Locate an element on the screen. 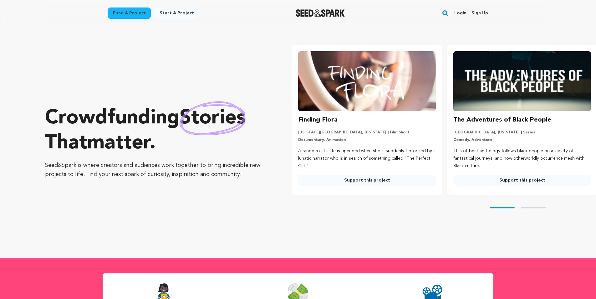 Image resolution: width=596 pixels, height=299 pixels. a: Seed&Spark Homepage is located at coordinates (320, 13).